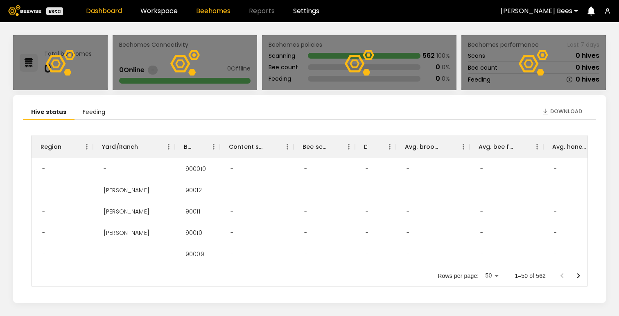 The height and width of the screenshot is (316, 619). What do you see at coordinates (530, 276) in the screenshot?
I see `p: 1–50 of 562` at bounding box center [530, 276].